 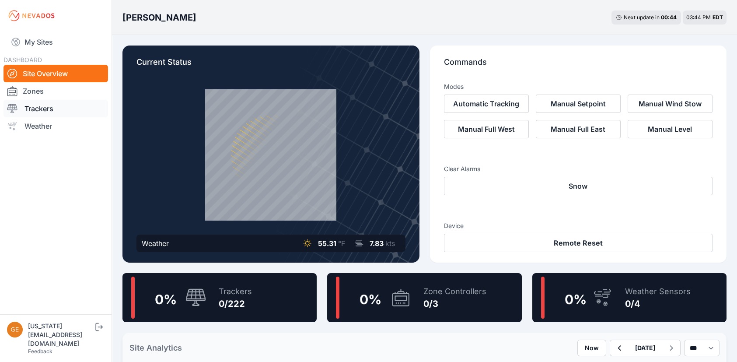 I want to click on button: Manual Full East, so click(x=578, y=129).